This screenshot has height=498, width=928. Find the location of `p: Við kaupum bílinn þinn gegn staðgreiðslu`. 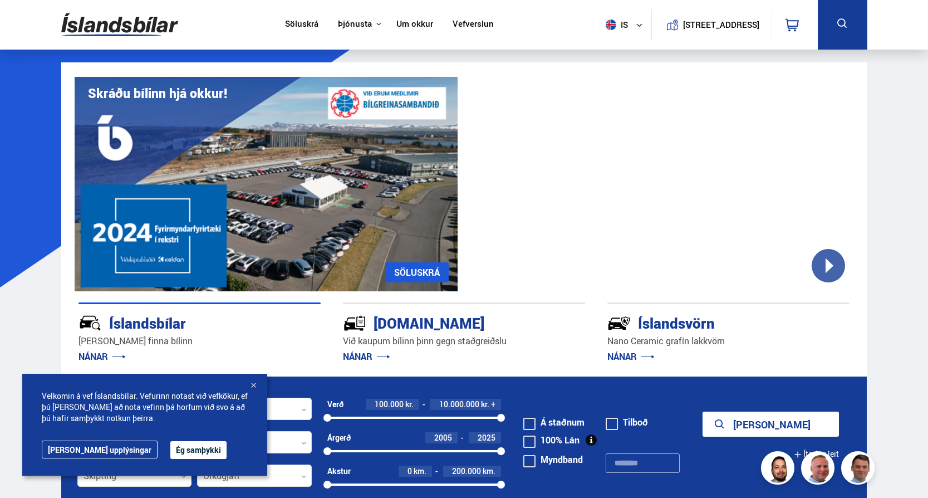

p: Við kaupum bílinn þinn gegn staðgreiðslu is located at coordinates (464, 341).